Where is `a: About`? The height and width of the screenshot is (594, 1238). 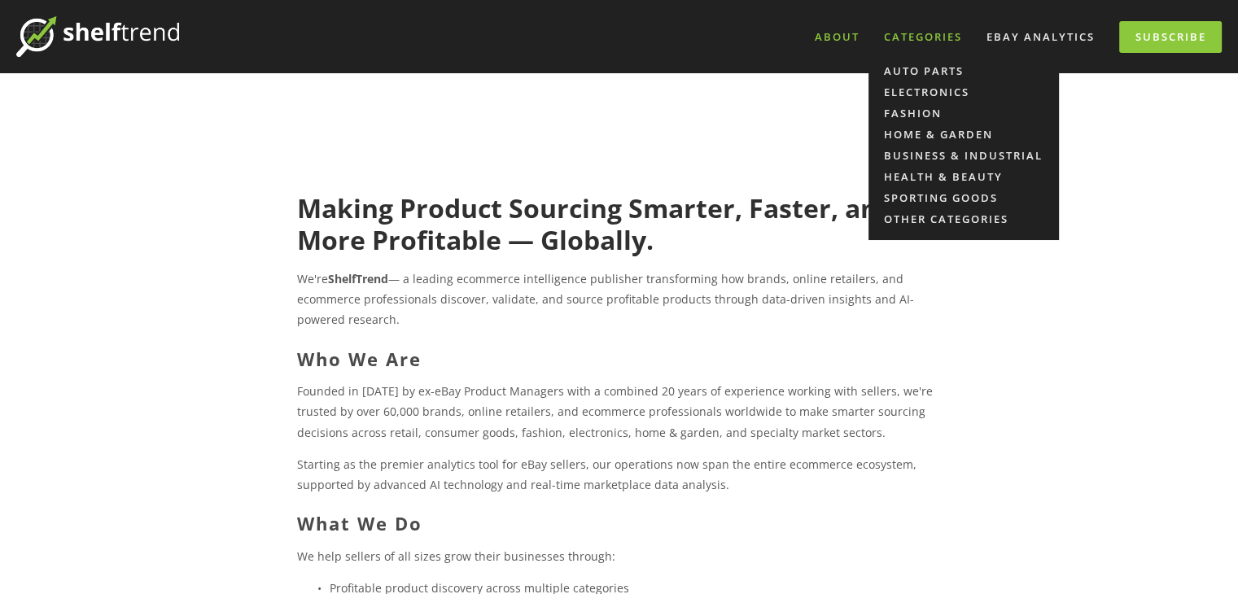 a: About is located at coordinates (836, 37).